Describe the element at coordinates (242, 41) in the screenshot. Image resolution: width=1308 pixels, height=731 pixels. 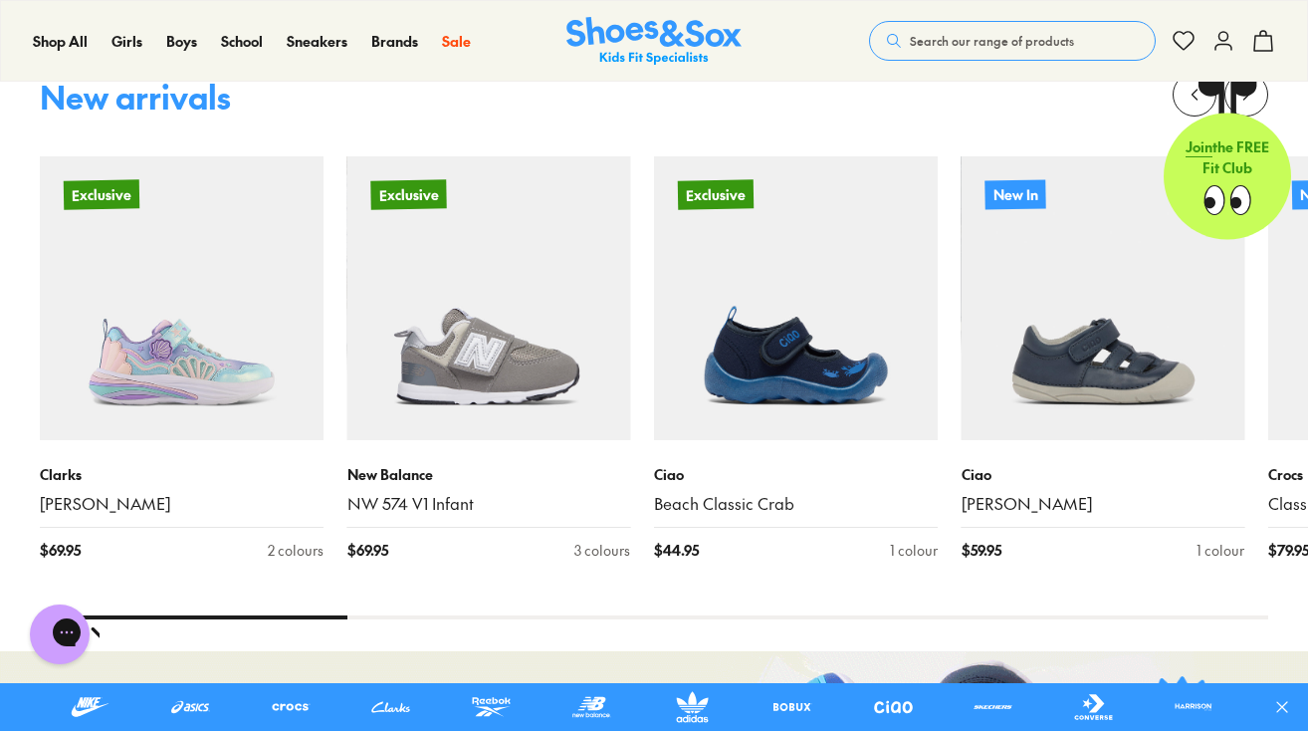
I see `span: School` at that location.